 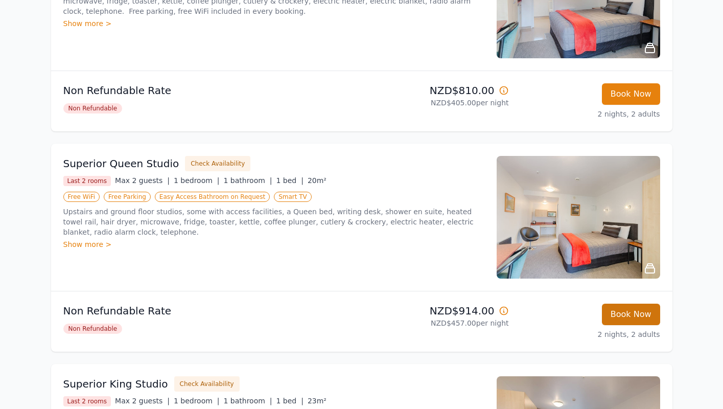 I want to click on h3: Superior King Studio, so click(x=116, y=384).